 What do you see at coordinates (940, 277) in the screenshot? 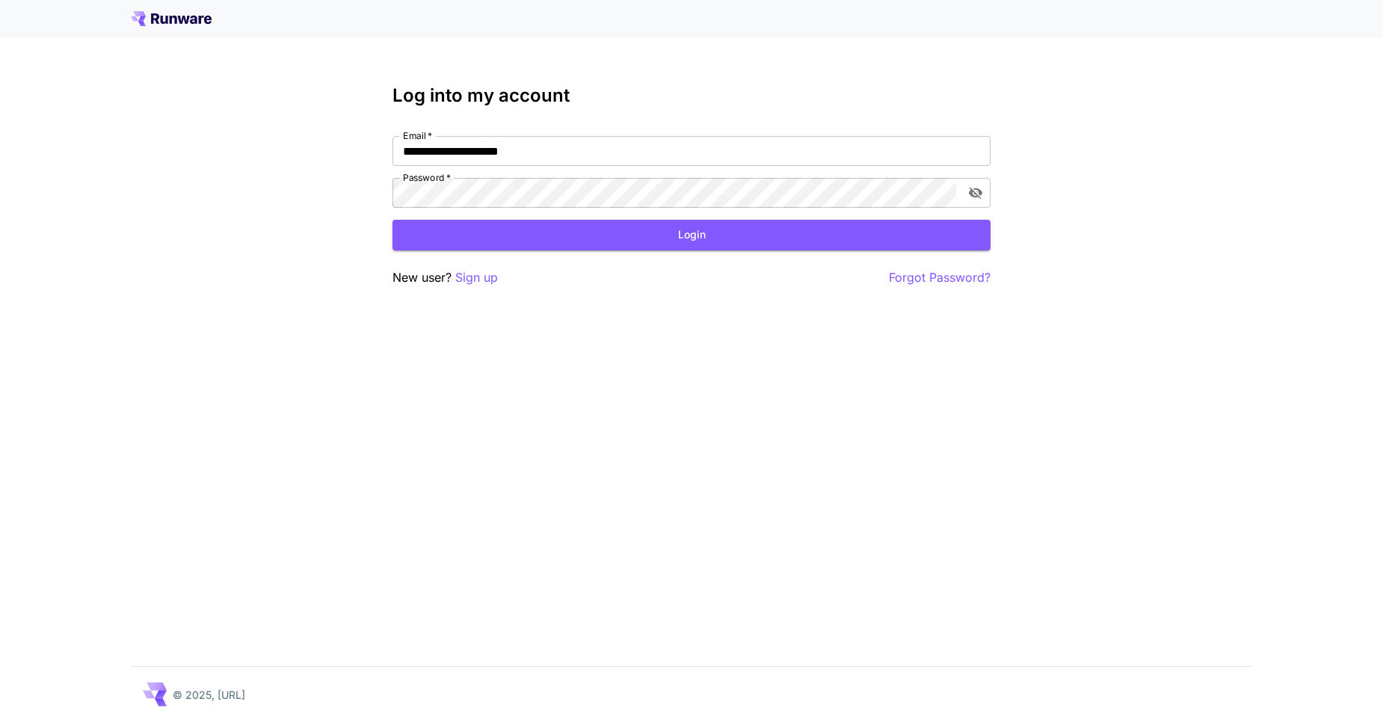
I see `p: Forgot Password?` at bounding box center [940, 277].